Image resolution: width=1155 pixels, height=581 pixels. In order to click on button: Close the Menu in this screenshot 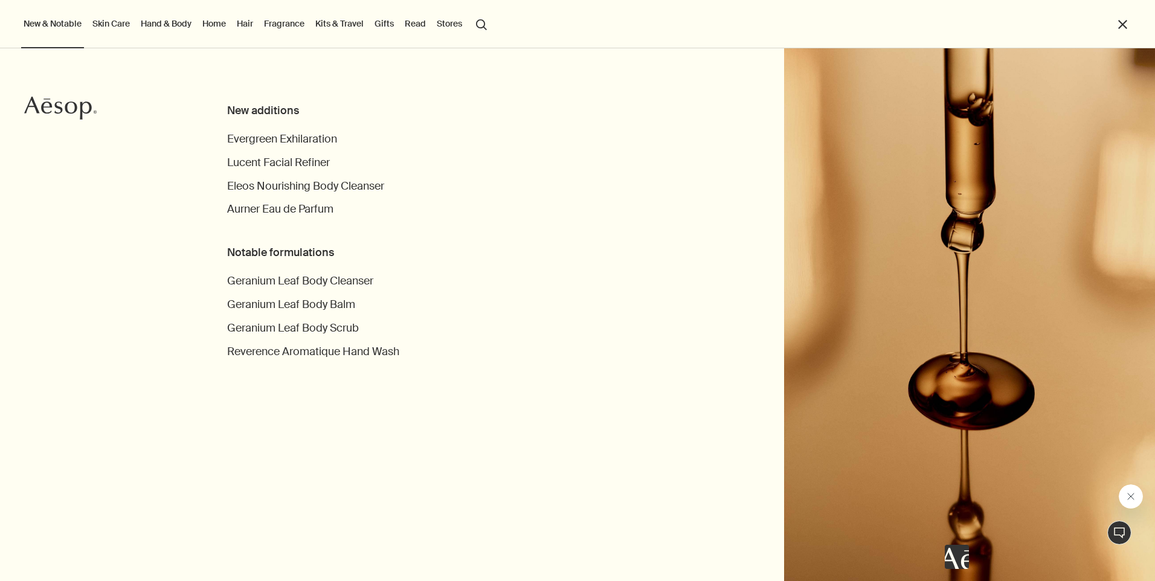, I will do `click(1123, 24)`.